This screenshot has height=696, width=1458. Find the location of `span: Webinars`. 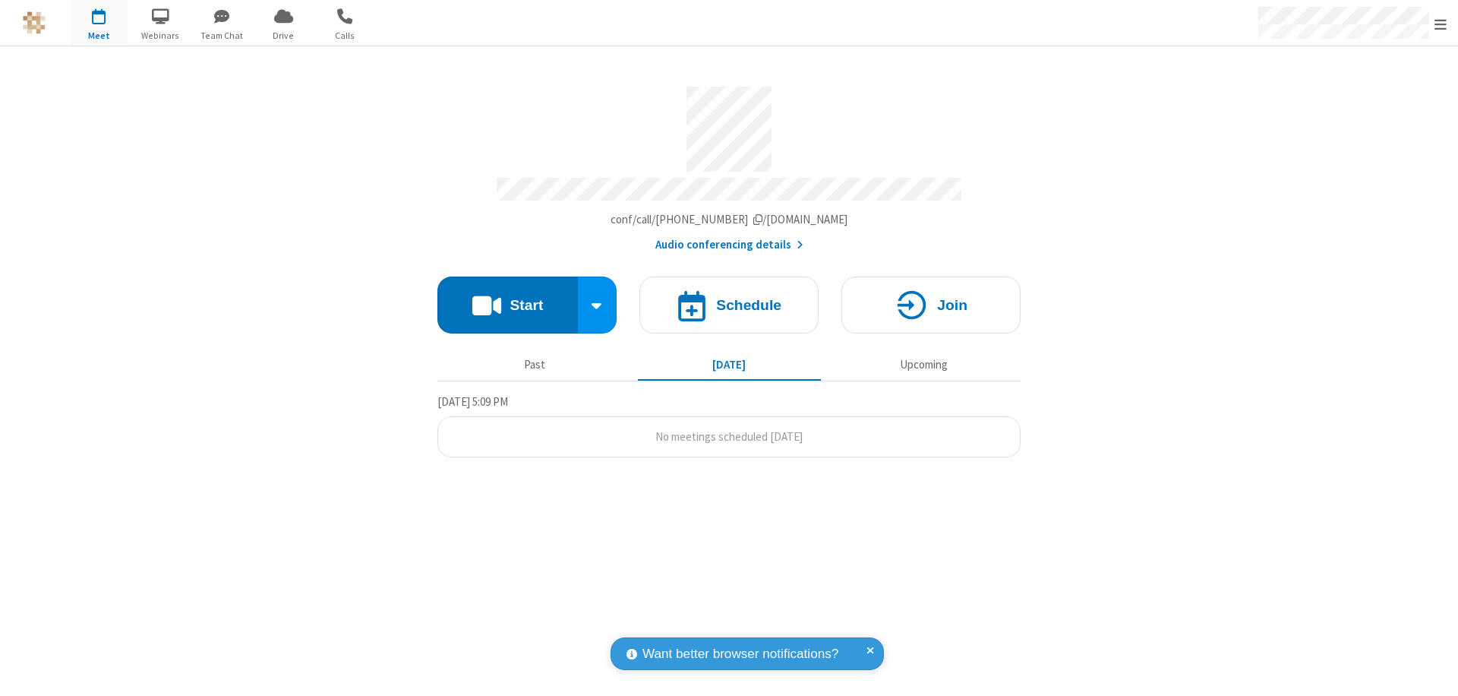

span: Webinars is located at coordinates (160, 36).